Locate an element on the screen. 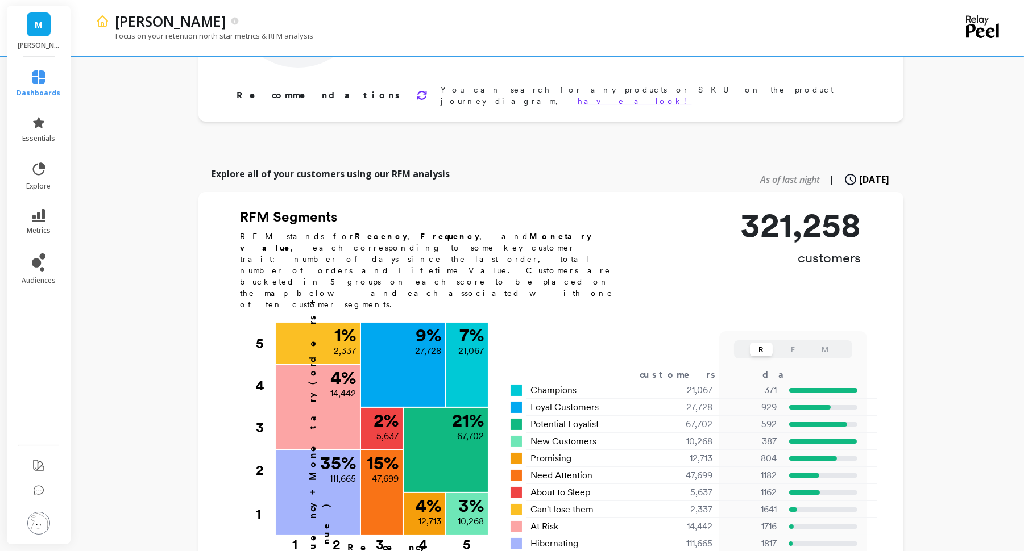  button: M is located at coordinates (825, 350).